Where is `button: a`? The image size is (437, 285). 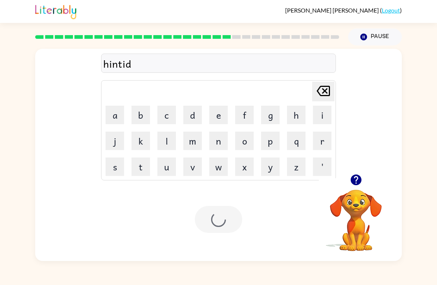 button: a is located at coordinates (115, 115).